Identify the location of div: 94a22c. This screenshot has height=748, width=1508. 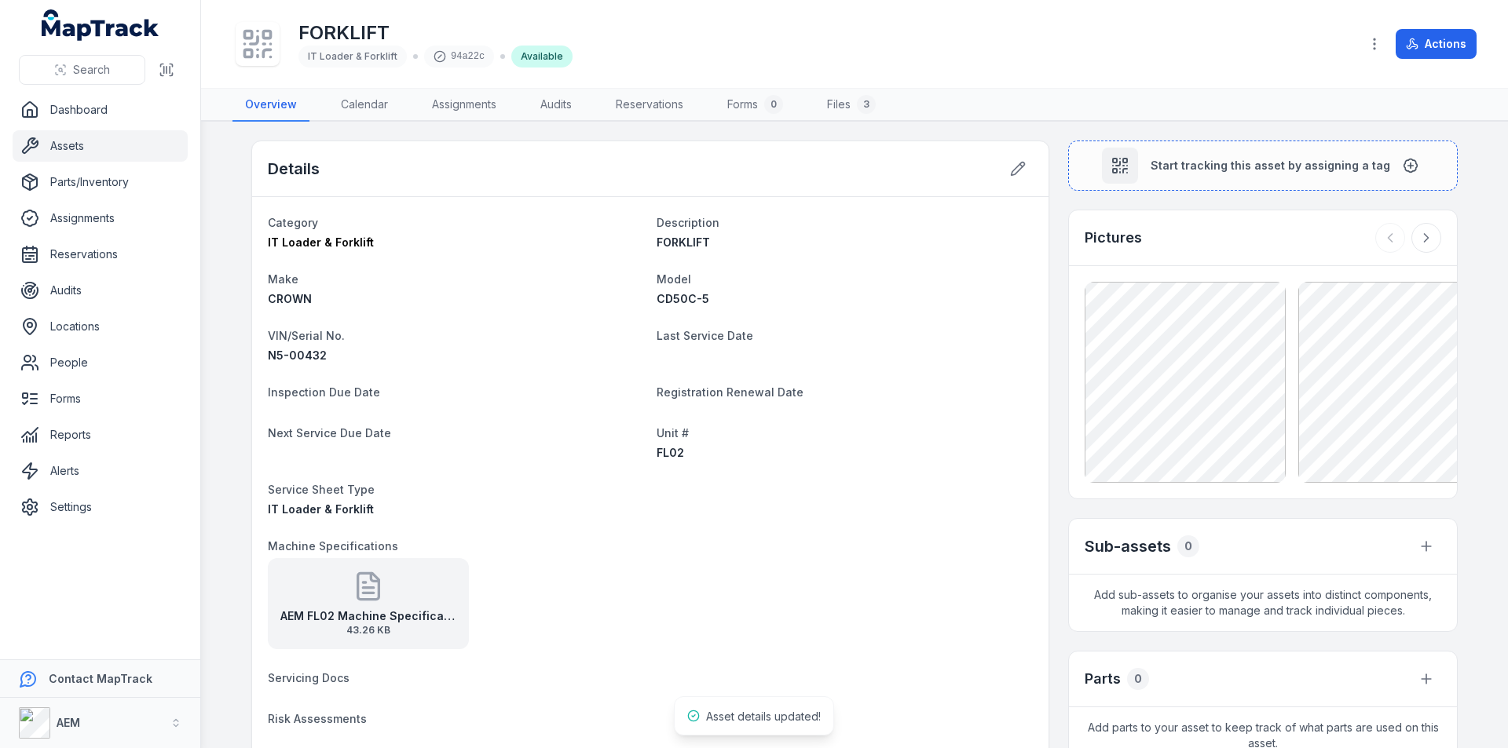
(459, 57).